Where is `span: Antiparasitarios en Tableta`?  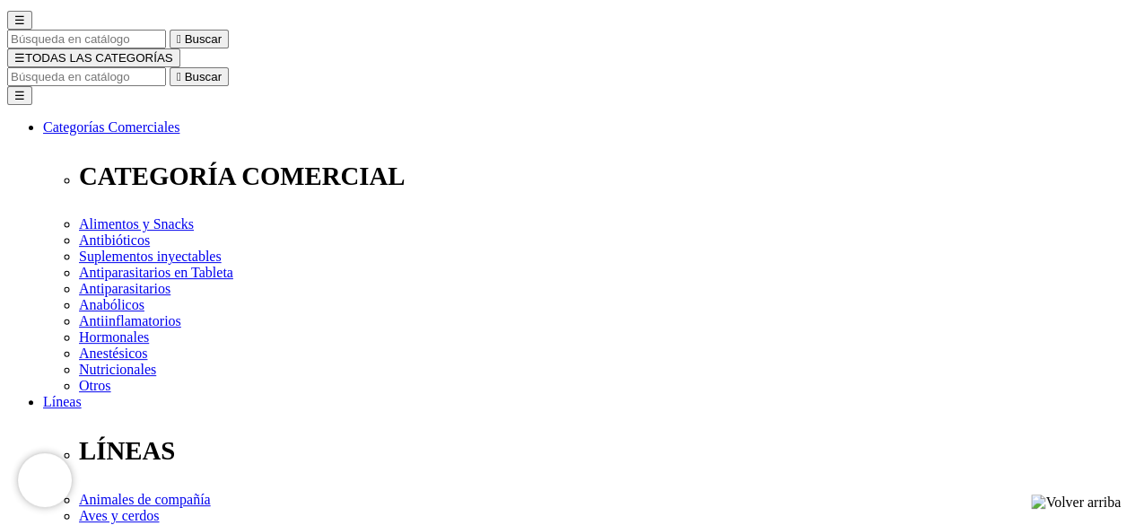 span: Antiparasitarios en Tableta is located at coordinates (156, 272).